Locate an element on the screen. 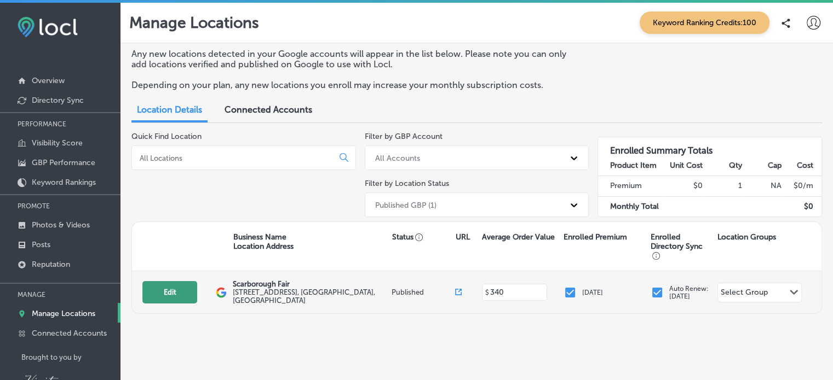 The image size is (833, 380). td: $0 is located at coordinates (683, 186).